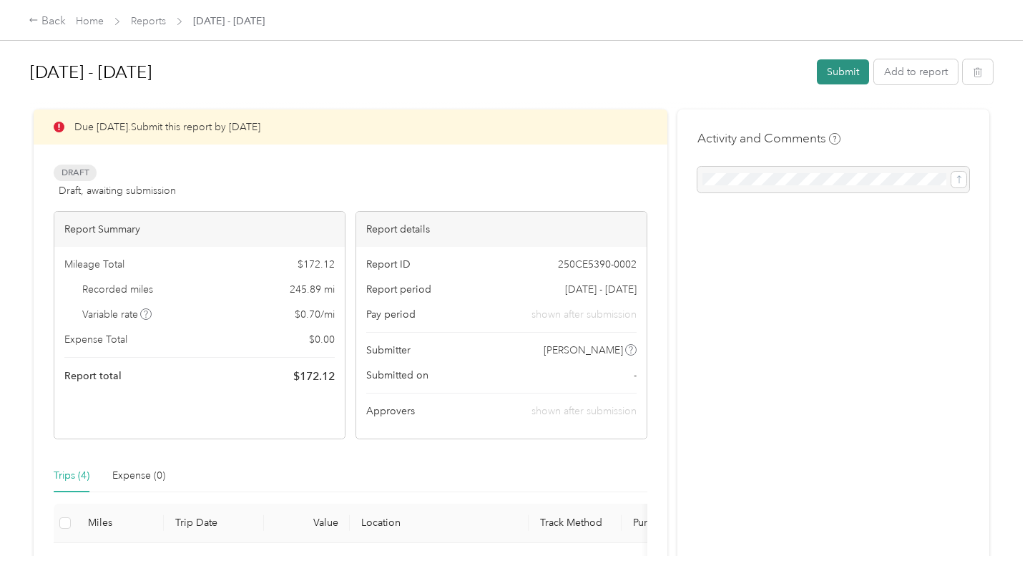 The image size is (1030, 581). I want to click on span: 245.89 mi, so click(312, 289).